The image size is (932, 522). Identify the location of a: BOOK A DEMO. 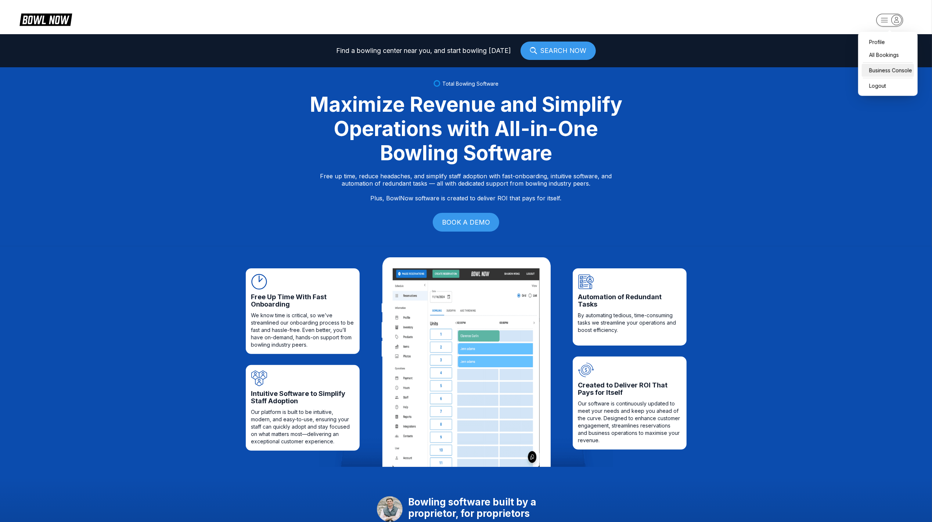
(466, 222).